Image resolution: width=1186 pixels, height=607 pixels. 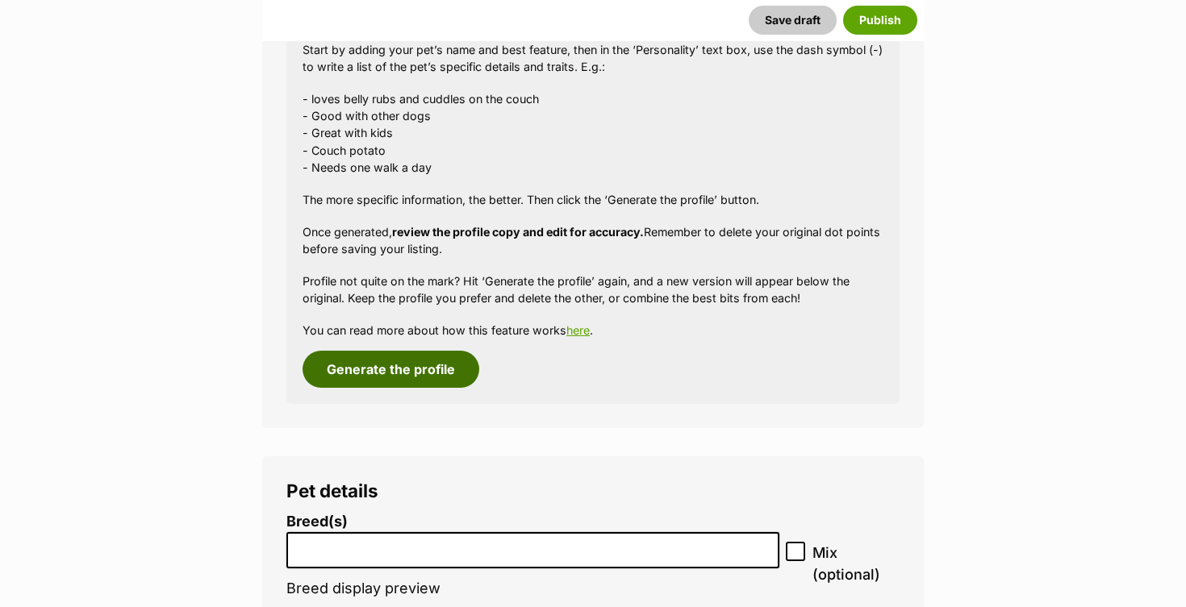 I want to click on span: Pet details, so click(x=332, y=490).